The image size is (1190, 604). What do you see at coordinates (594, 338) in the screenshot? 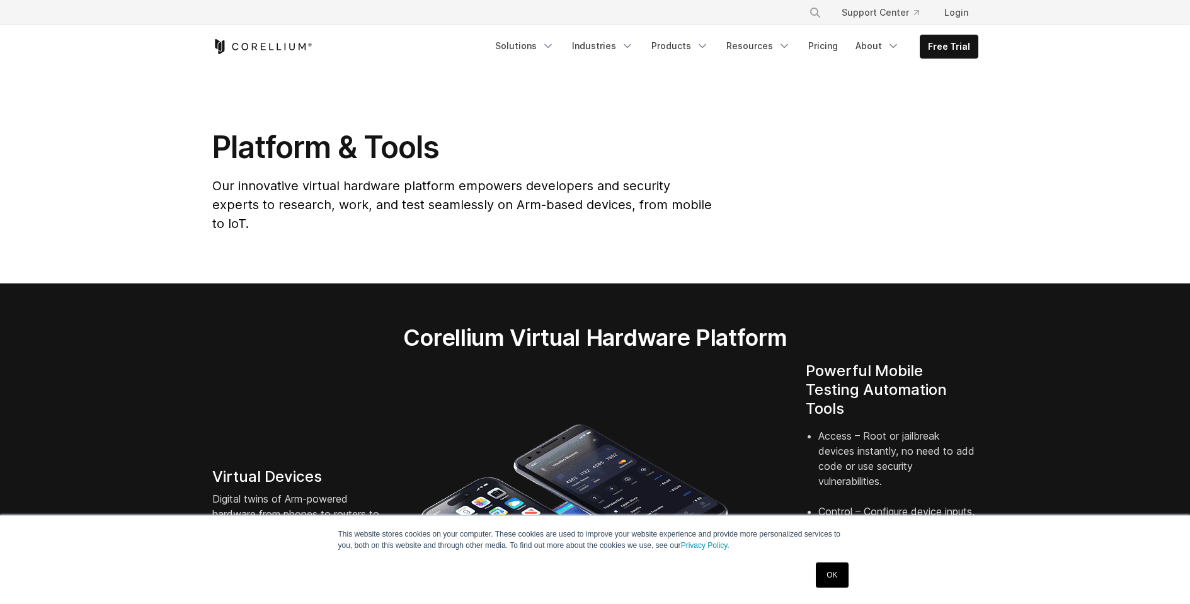
I see `h2: Corellium Virtual Hardware Platform` at bounding box center [594, 338].